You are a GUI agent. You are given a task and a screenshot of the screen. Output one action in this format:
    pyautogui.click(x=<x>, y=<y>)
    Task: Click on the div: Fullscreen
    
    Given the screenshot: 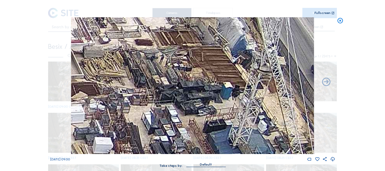 What is the action you would take?
    pyautogui.click(x=322, y=13)
    